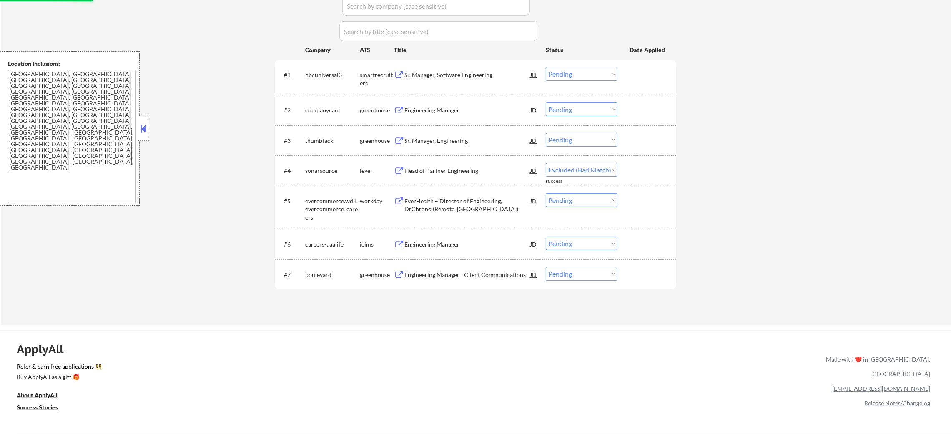 This screenshot has height=439, width=951. What do you see at coordinates (467, 75) in the screenshot?
I see `div: Sr. Manager, Software Engineering` at bounding box center [467, 75].